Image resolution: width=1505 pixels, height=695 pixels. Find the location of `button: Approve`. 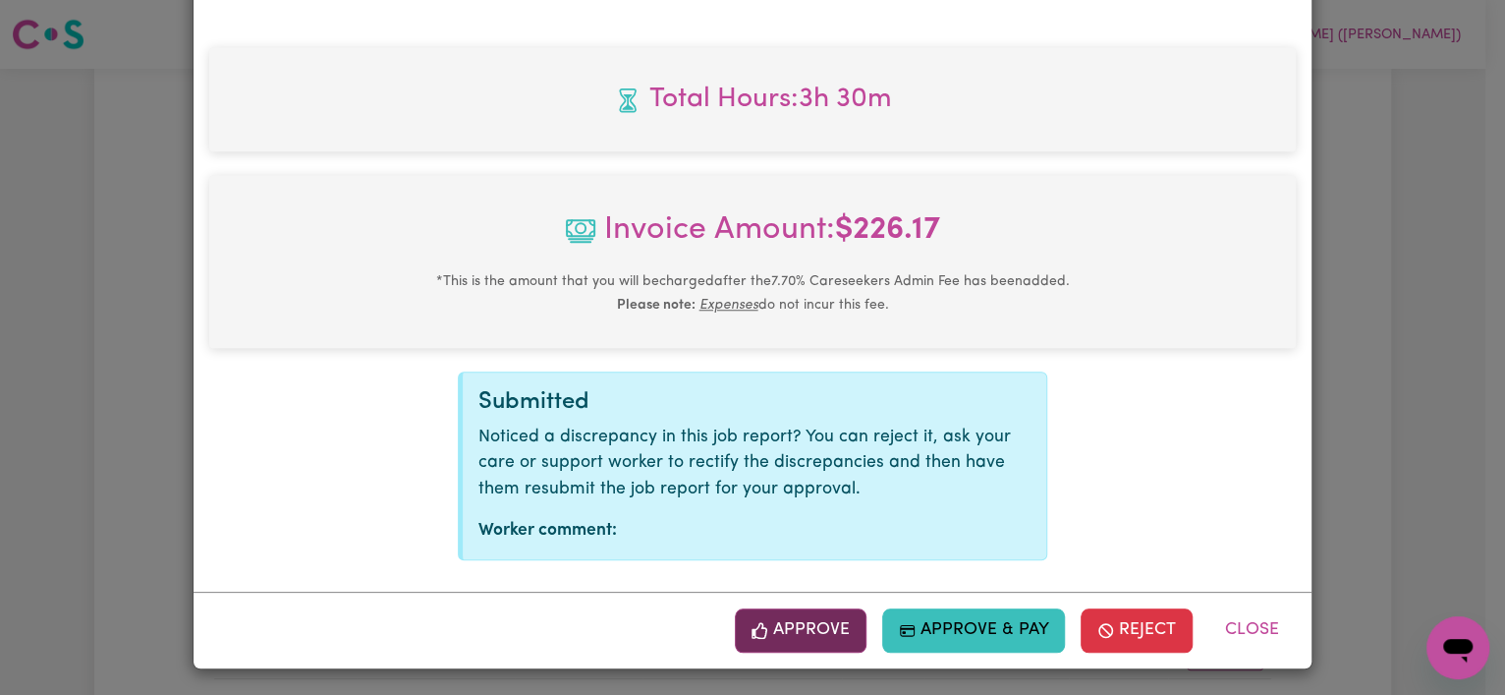

button: Approve is located at coordinates (801, 630).